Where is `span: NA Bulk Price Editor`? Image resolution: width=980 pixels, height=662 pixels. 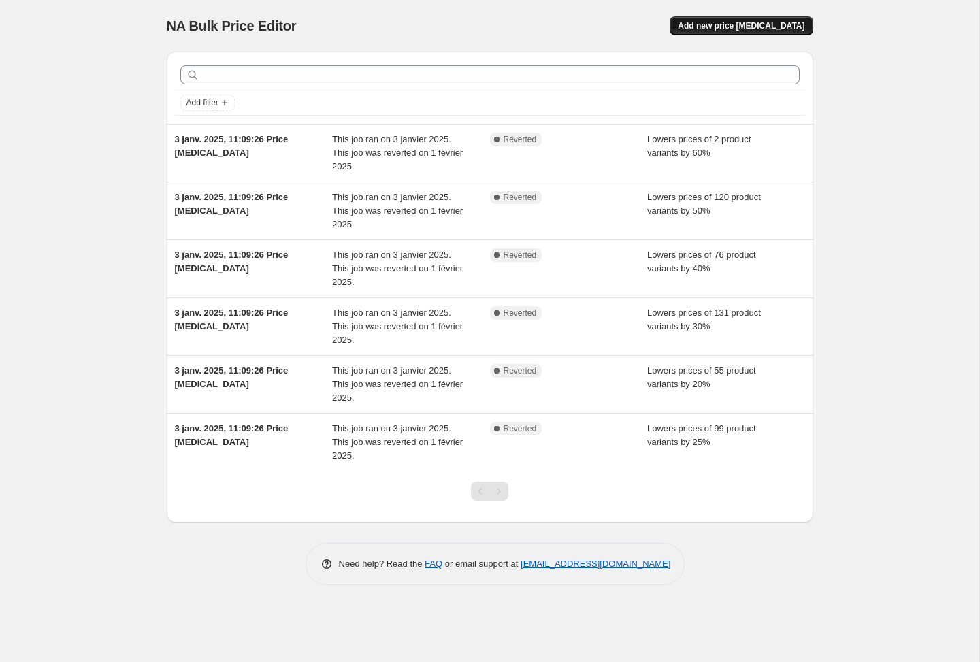
span: NA Bulk Price Editor is located at coordinates (231, 26).